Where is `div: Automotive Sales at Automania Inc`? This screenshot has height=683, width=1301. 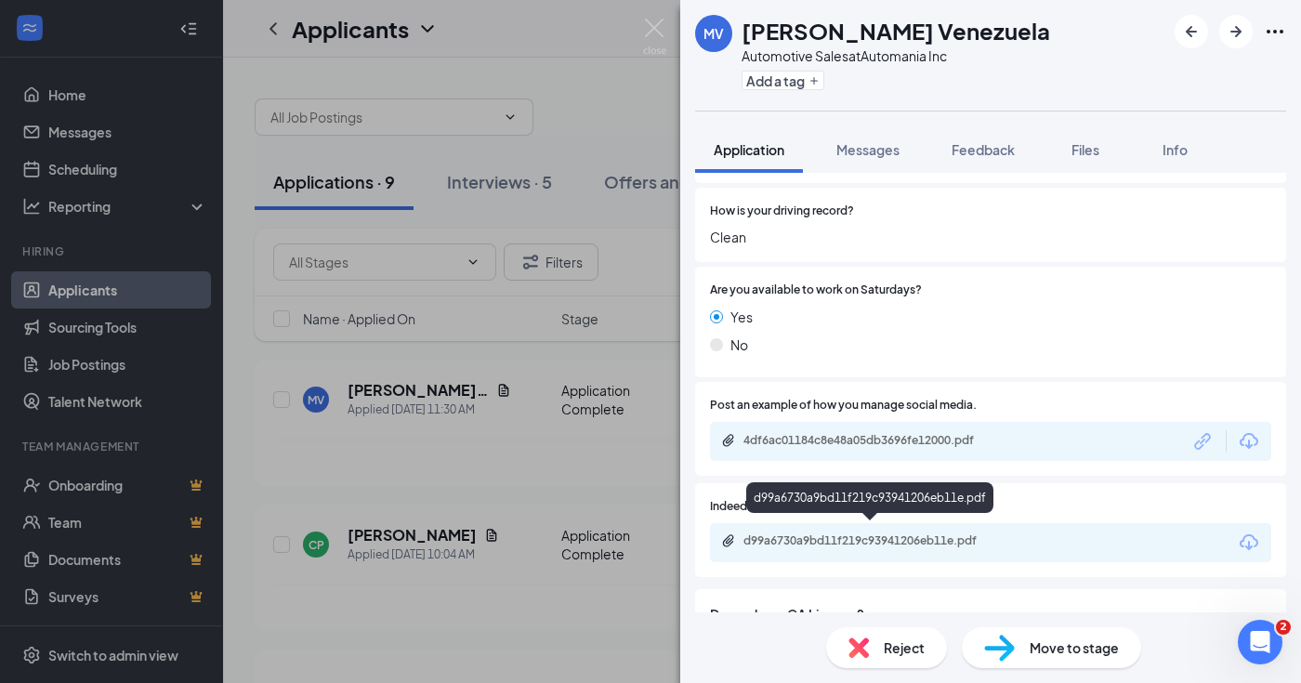 div: Automotive Sales at Automania Inc is located at coordinates (896, 56).